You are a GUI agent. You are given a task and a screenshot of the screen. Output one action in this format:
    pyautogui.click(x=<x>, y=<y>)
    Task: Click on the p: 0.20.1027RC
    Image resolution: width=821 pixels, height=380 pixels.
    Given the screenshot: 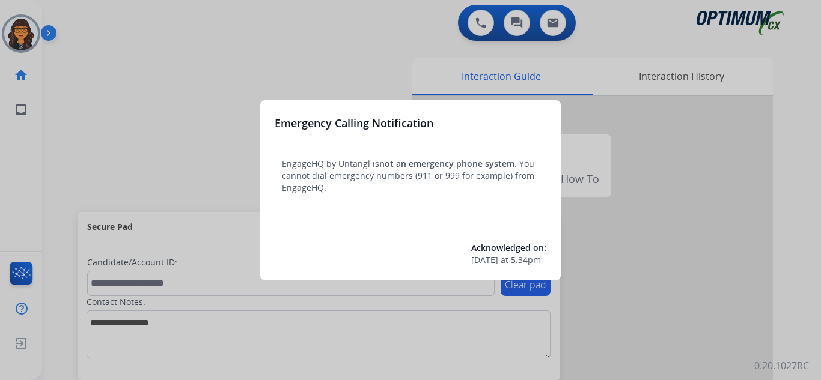 What is the action you would take?
    pyautogui.click(x=781, y=366)
    